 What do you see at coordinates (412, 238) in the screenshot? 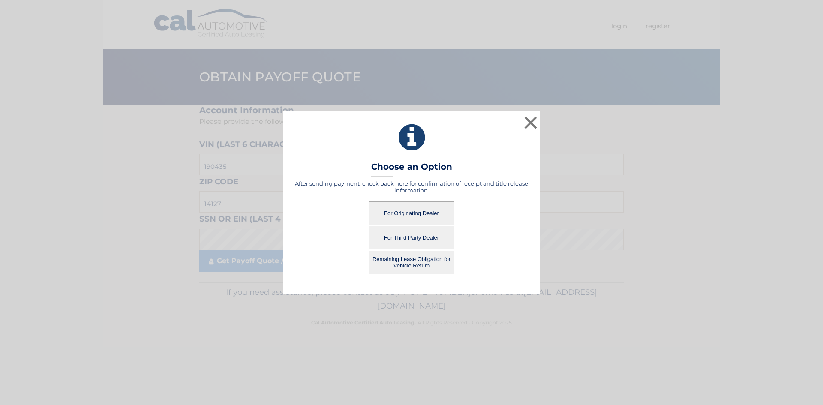
I see `button: For Third Party Dealer` at bounding box center [412, 238].